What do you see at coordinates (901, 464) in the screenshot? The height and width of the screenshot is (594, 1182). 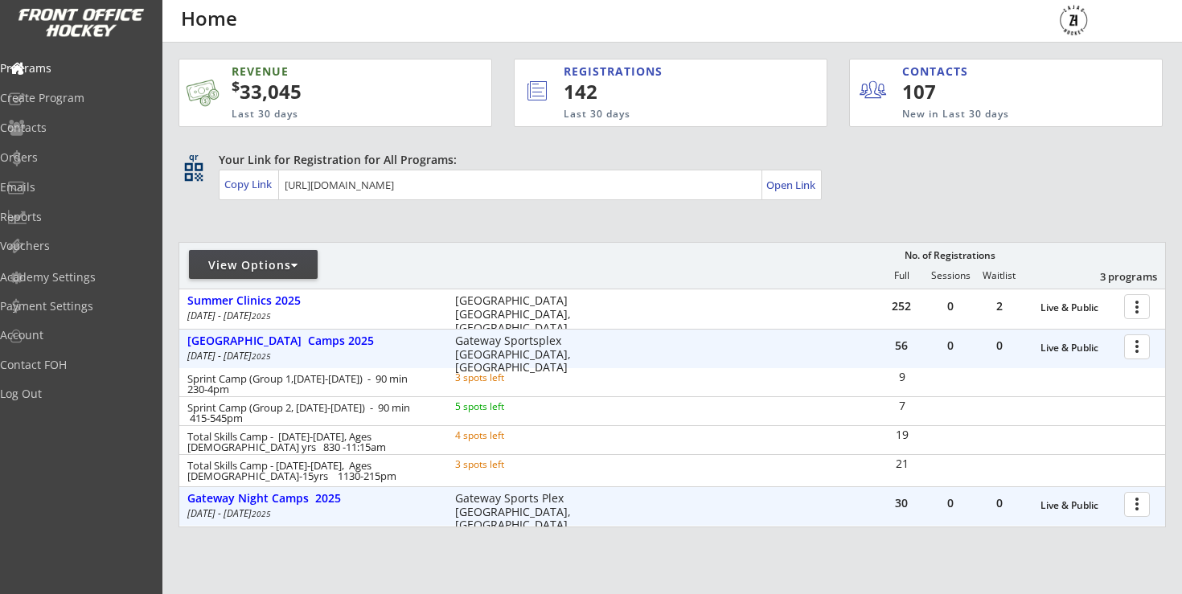 I see `div: 21` at bounding box center [901, 464].